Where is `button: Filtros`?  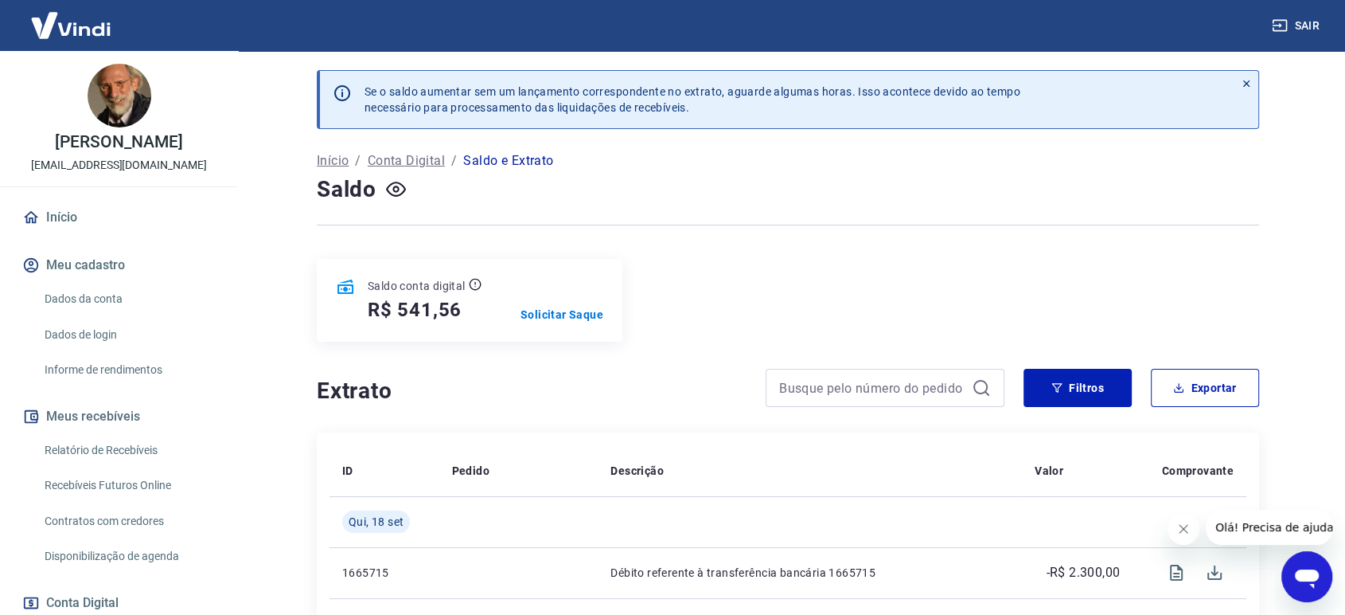
button: Filtros is located at coordinates (1078, 388).